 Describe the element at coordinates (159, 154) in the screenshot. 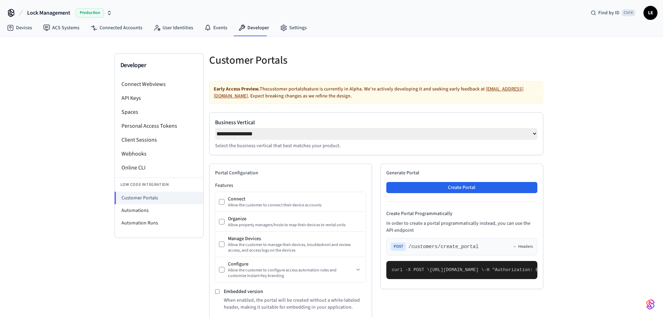

I see `li: Webhooks` at that location.